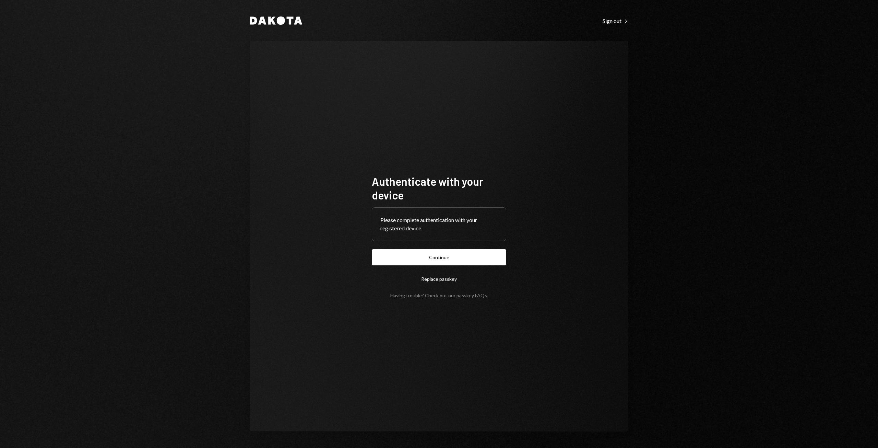  Describe the element at coordinates (615, 21) in the screenshot. I see `a: Sign out` at that location.